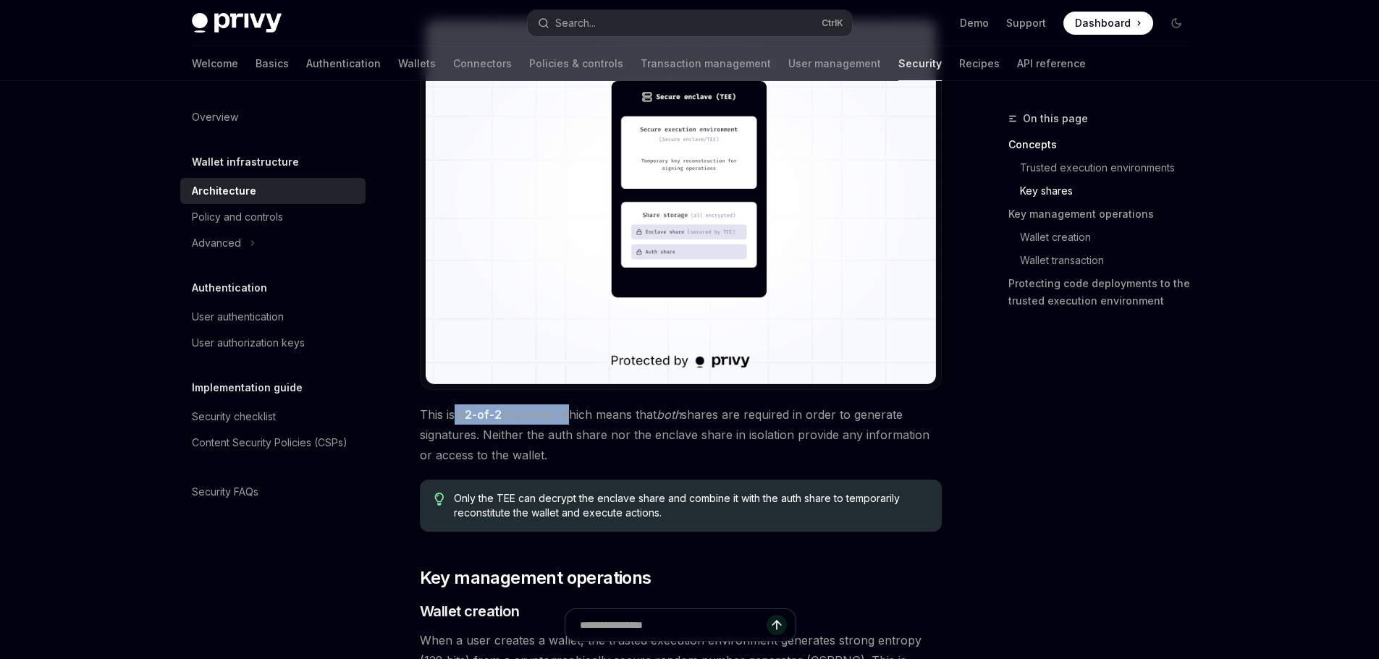  What do you see at coordinates (669, 415) in the screenshot?
I see `em: both` at bounding box center [669, 415].